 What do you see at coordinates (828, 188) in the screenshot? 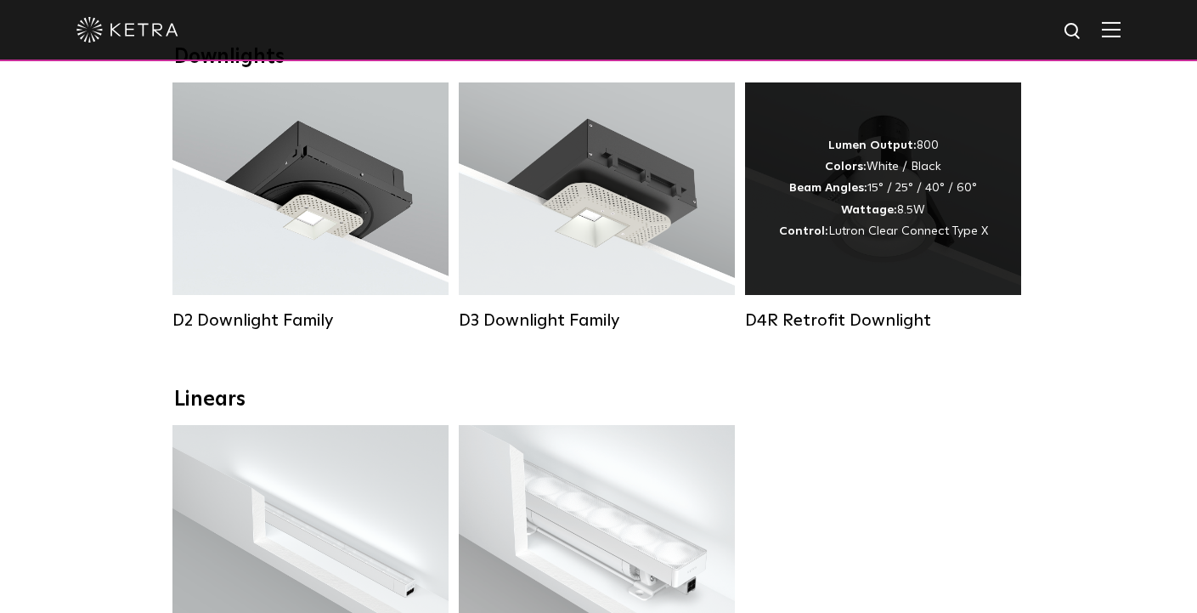
I see `strong: Beam Angles:` at bounding box center [828, 188].